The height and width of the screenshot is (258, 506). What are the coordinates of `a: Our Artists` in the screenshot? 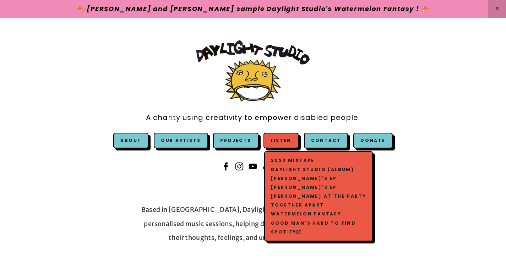 It's located at (181, 141).